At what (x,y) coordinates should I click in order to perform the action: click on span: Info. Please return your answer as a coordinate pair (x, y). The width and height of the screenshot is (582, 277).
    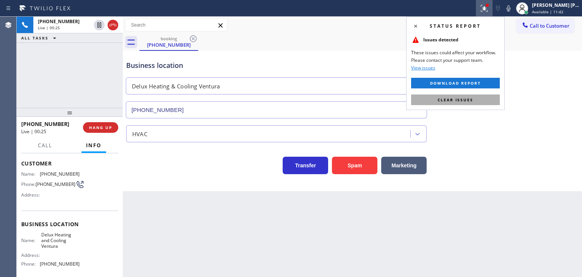
    Looking at the image, I should click on (94, 145).